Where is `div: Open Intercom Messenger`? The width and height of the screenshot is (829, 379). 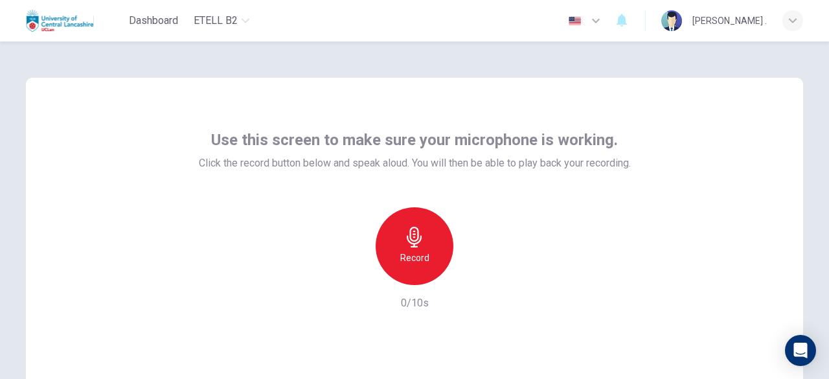
div: Open Intercom Messenger is located at coordinates (801, 350).